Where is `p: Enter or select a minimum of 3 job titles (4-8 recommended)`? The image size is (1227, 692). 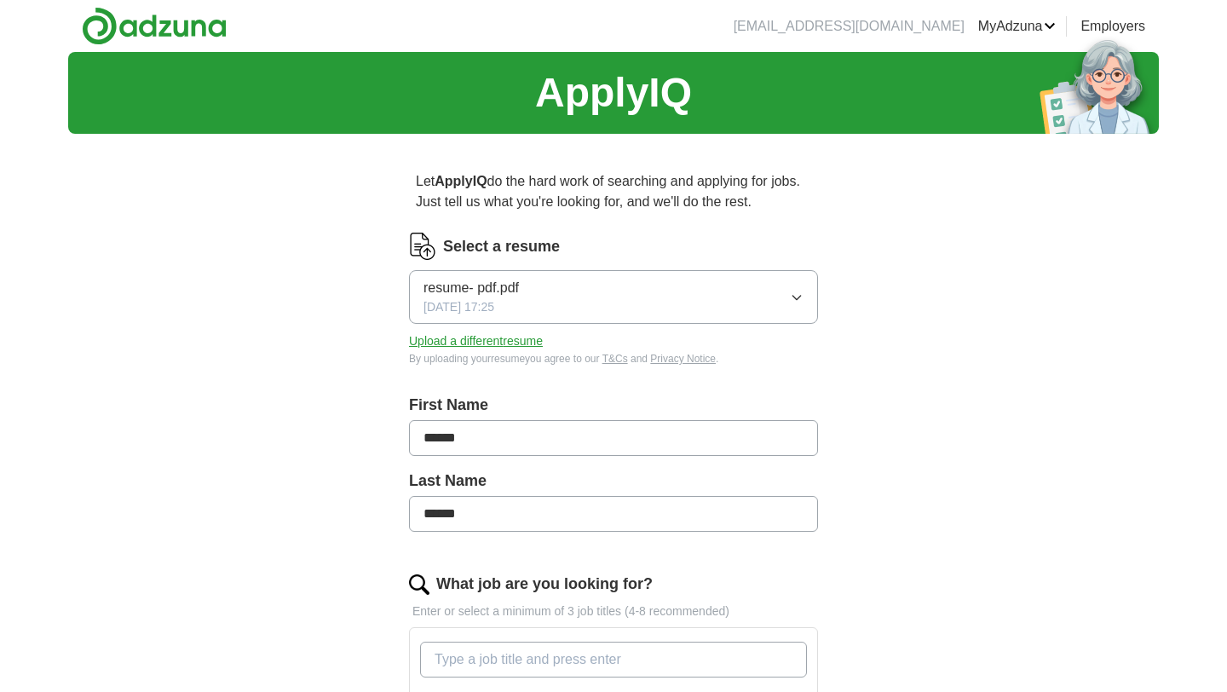 p: Enter or select a minimum of 3 job titles (4-8 recommended) is located at coordinates (614, 611).